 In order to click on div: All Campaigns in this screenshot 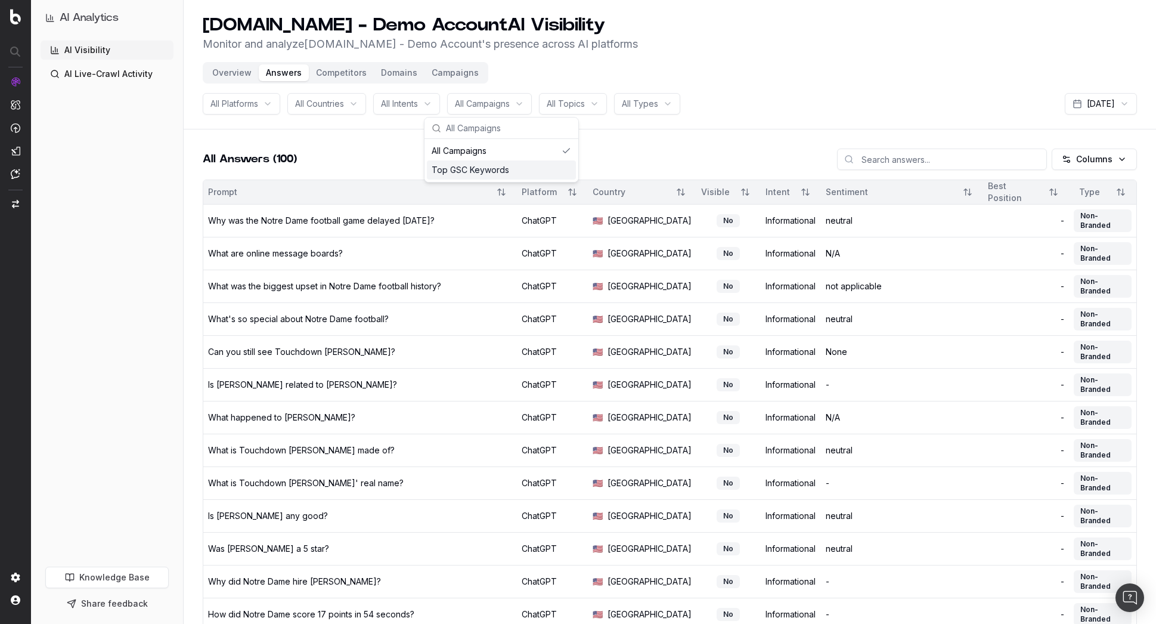, I will do `click(502, 151)`.